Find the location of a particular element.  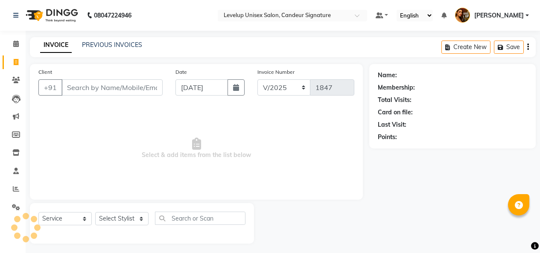

label: Date is located at coordinates (181, 72).